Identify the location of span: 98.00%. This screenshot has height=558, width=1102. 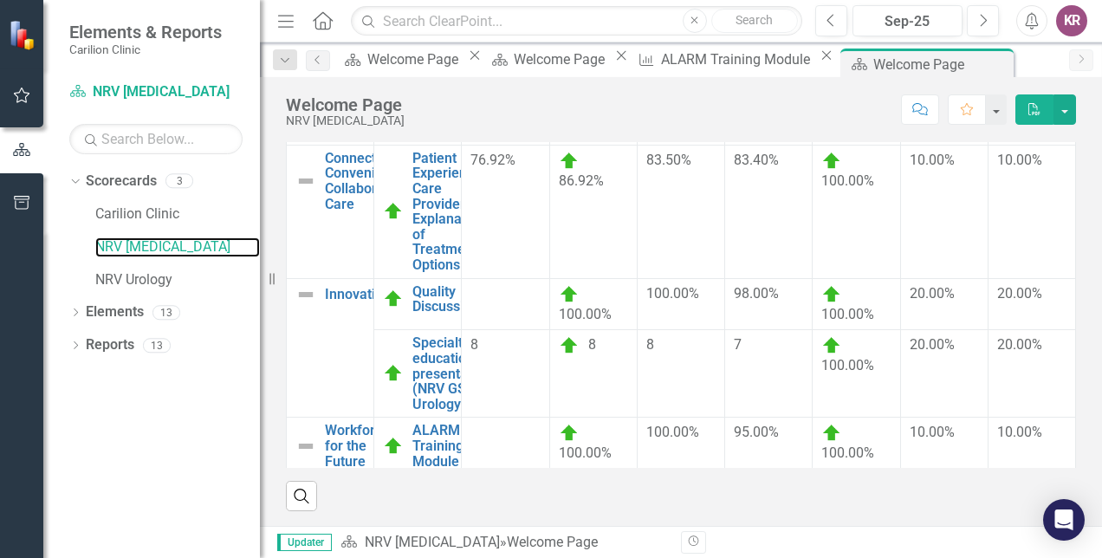
(757, 293).